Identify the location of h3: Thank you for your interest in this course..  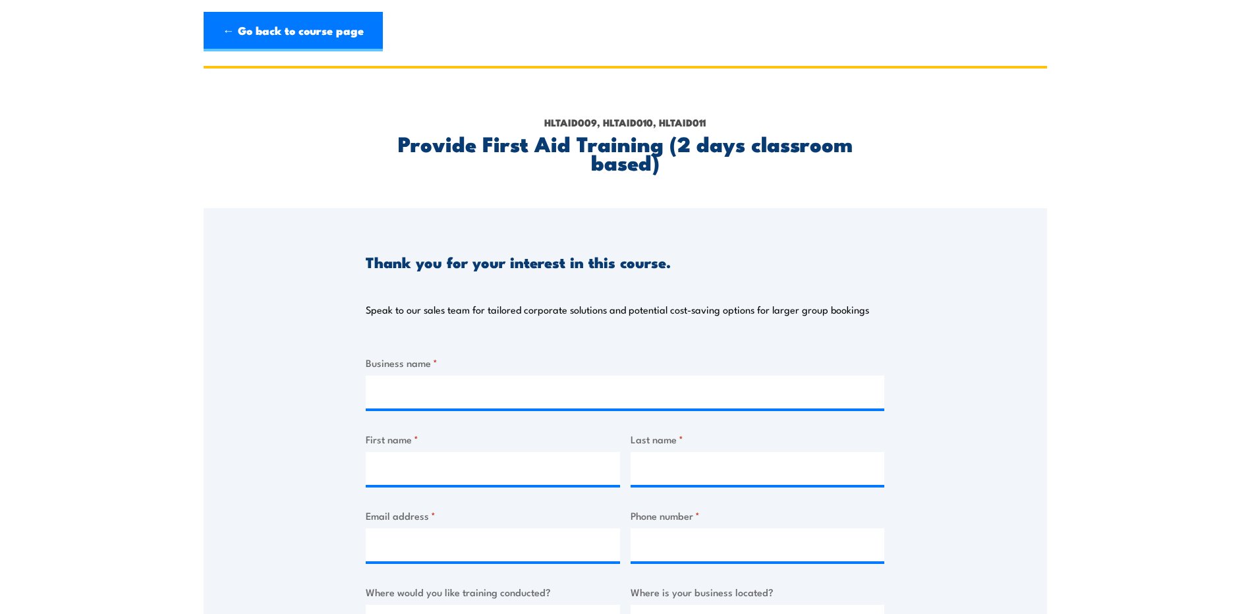
(518, 262).